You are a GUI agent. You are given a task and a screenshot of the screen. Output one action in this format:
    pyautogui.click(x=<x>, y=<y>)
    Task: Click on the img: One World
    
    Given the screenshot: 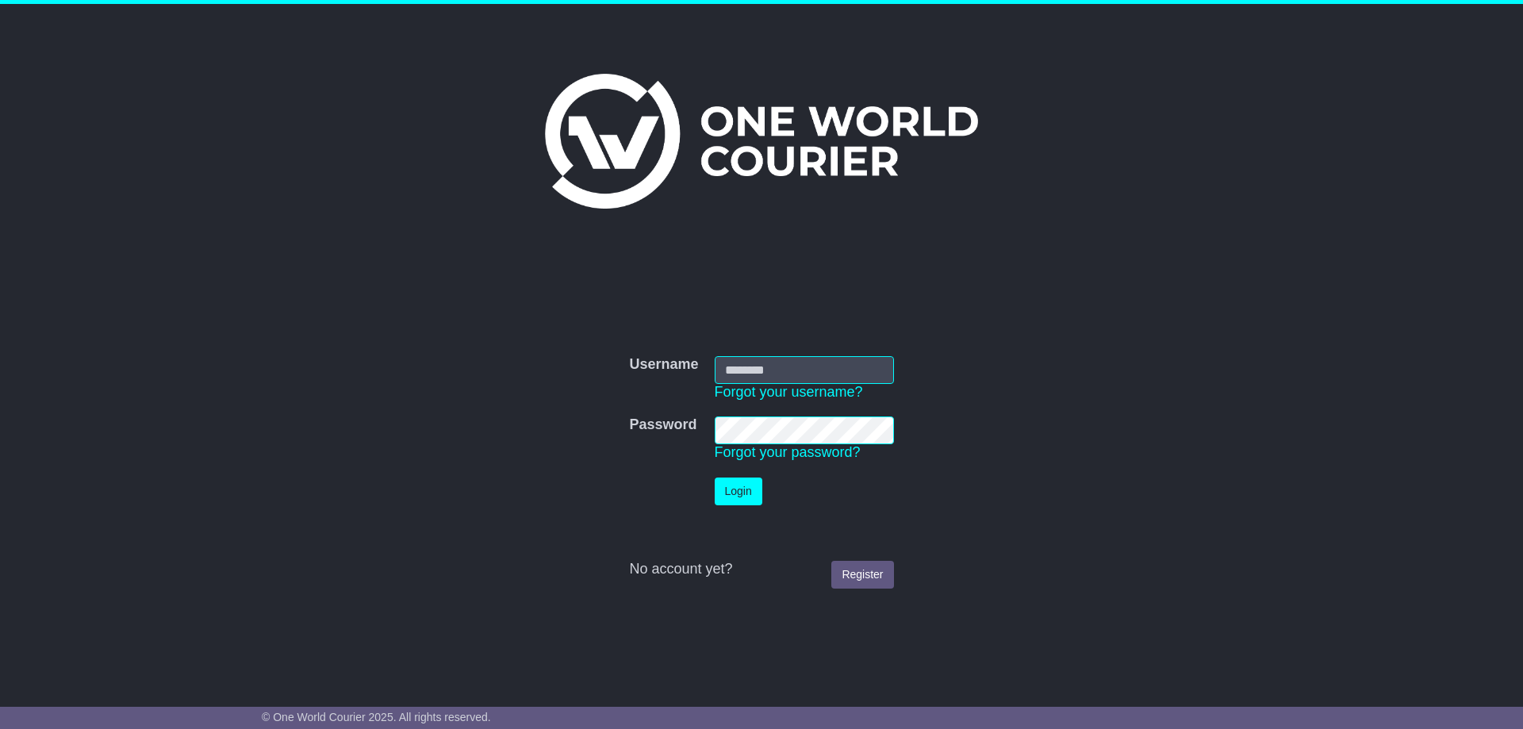 What is the action you would take?
    pyautogui.click(x=761, y=141)
    